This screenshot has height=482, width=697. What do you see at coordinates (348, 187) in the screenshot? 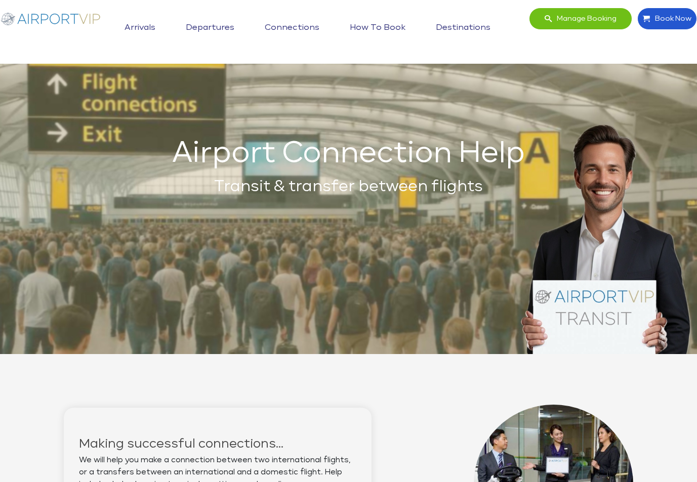
I see `h2: Transit & transfer between flights` at bounding box center [348, 187].